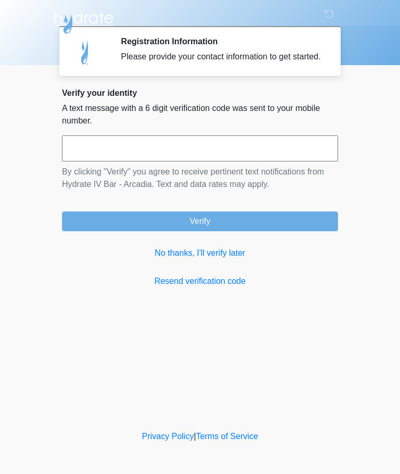 This screenshot has height=474, width=400. Describe the element at coordinates (200, 221) in the screenshot. I see `button: Verify` at that location.